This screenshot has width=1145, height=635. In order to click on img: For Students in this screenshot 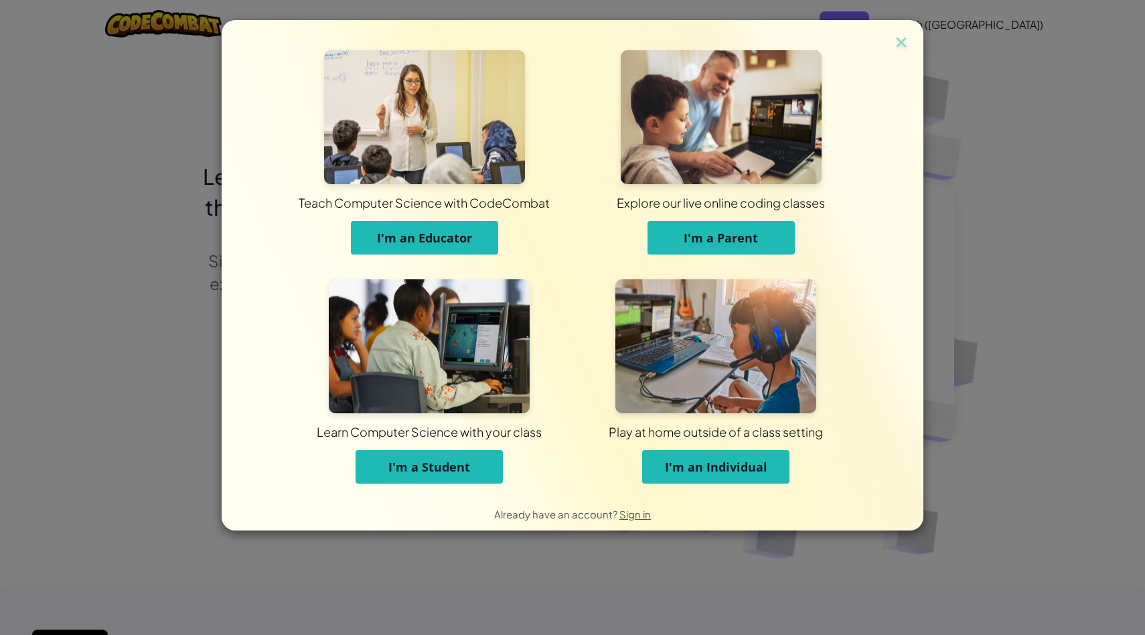, I will do `click(429, 346)`.